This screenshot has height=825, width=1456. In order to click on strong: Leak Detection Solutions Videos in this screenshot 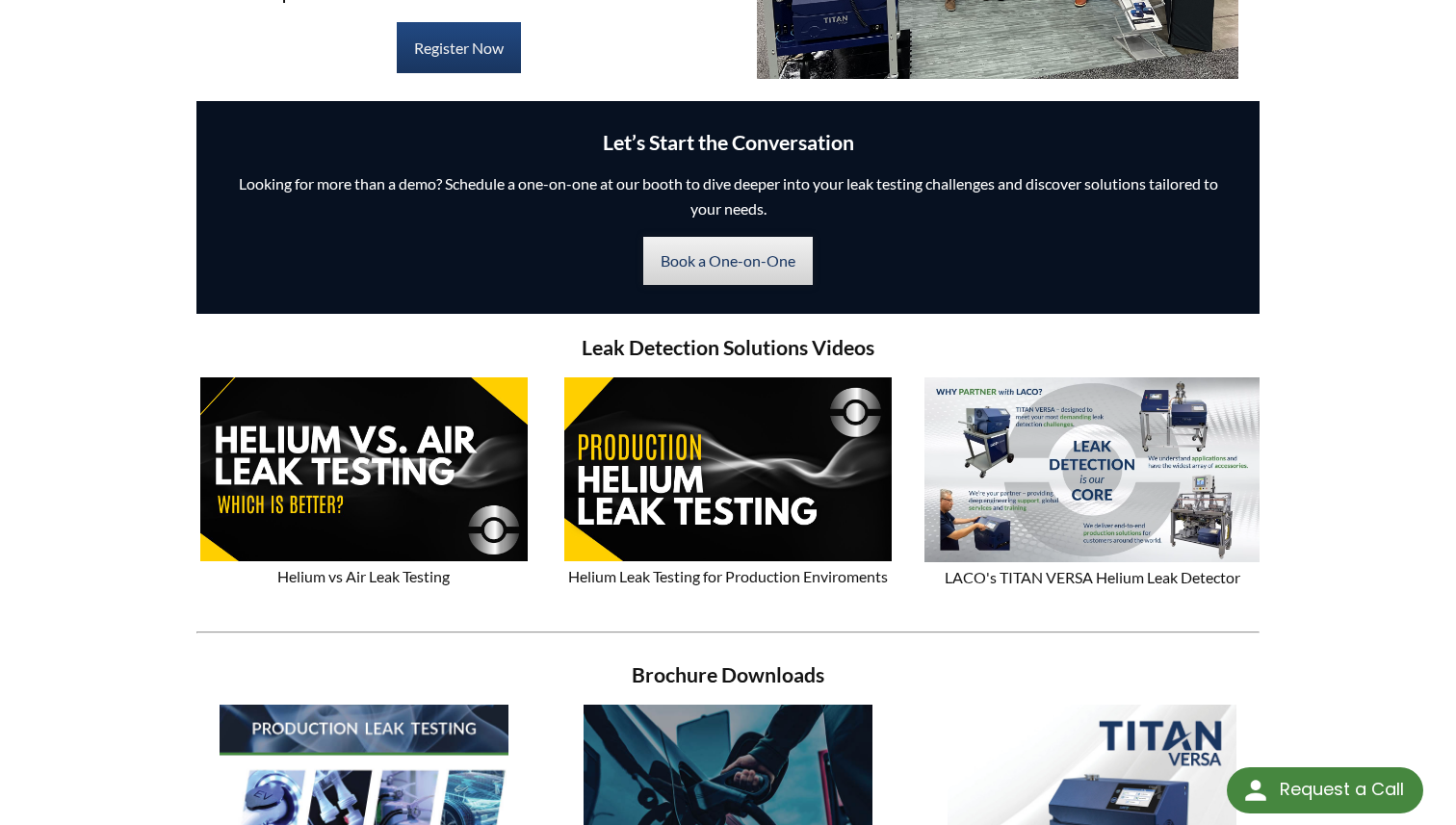, I will do `click(728, 348)`.